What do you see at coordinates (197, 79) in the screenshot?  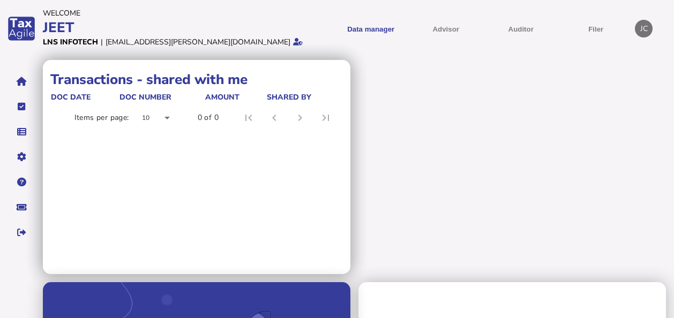 I see `h1: Transactions - shared with me` at bounding box center [197, 79].